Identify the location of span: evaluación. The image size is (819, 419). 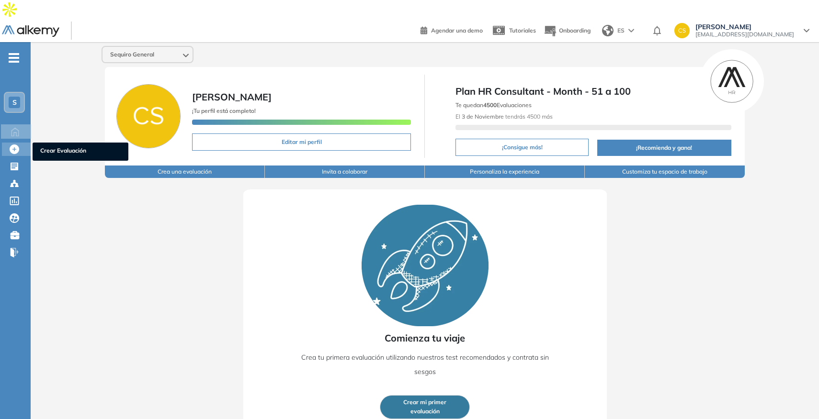
(425, 412).